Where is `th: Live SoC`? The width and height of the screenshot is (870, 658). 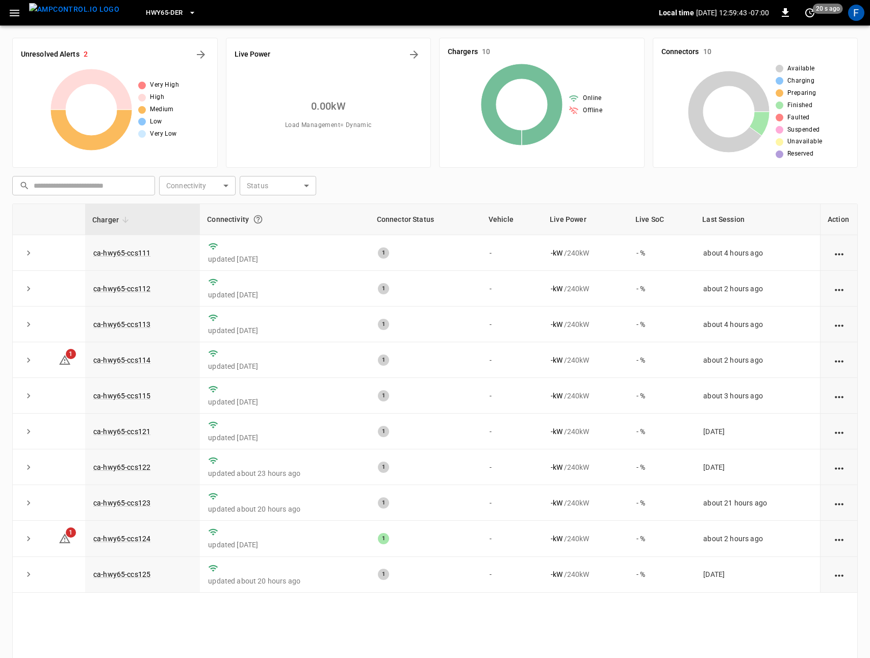 th: Live SoC is located at coordinates (661, 219).